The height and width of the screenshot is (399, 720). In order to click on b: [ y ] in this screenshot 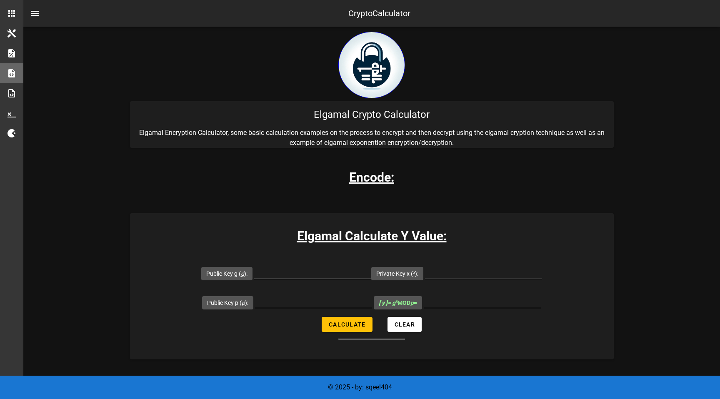, I will do `click(383, 303)`.